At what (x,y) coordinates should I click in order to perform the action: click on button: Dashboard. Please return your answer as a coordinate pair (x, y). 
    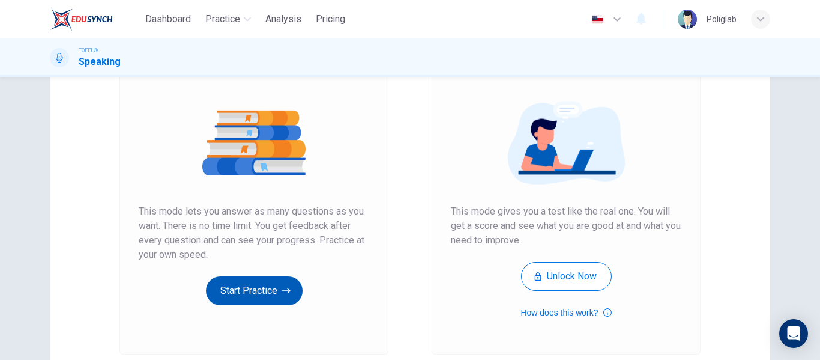
    Looking at the image, I should click on (168, 19).